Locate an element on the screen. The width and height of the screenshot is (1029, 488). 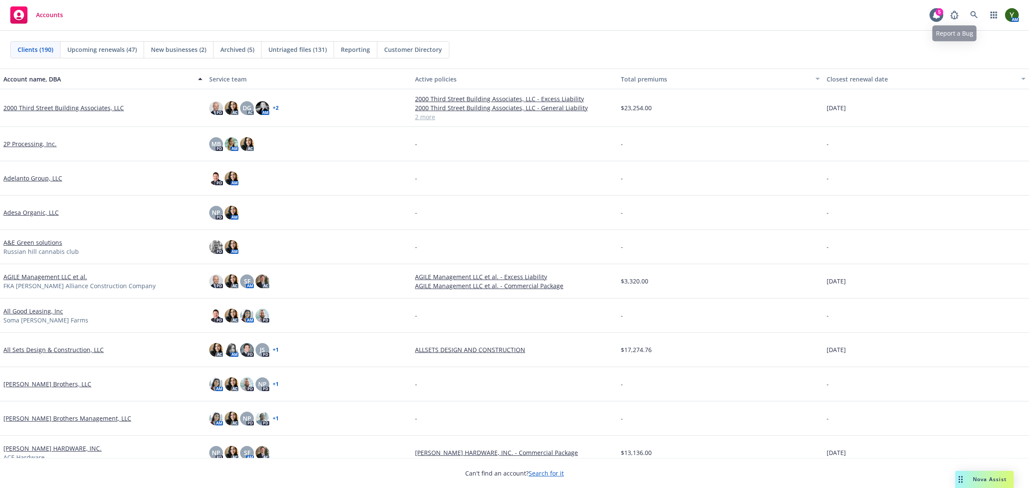
span: Nova Assist is located at coordinates (989, 479).